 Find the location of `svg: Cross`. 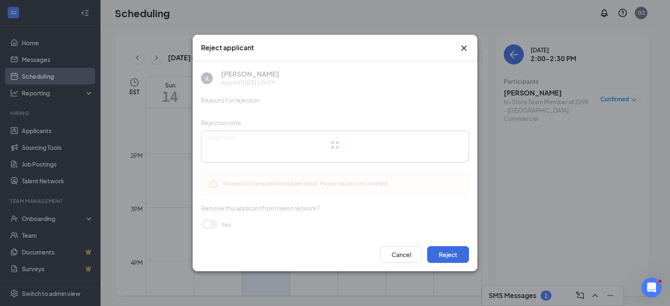

svg: Cross is located at coordinates (464, 48).